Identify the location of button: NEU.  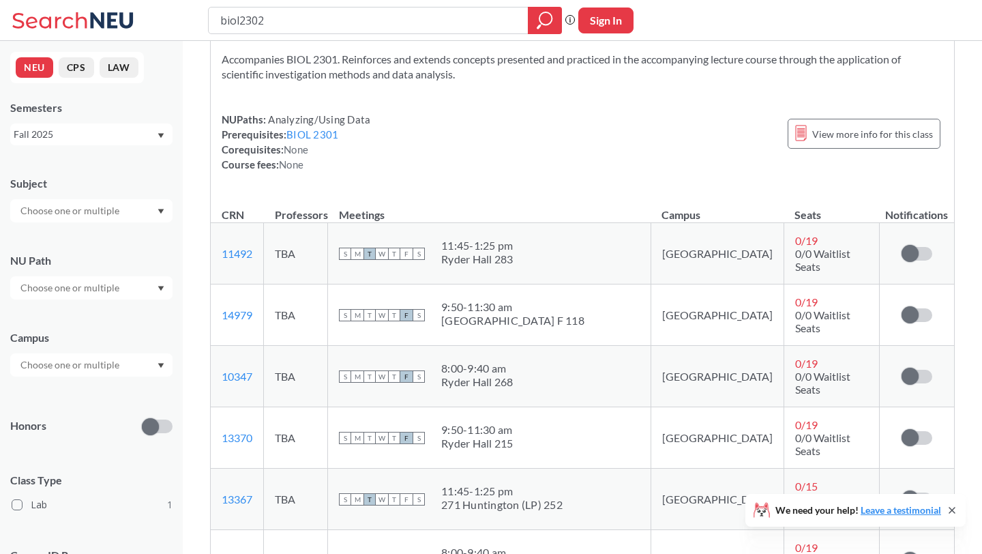
(34, 68).